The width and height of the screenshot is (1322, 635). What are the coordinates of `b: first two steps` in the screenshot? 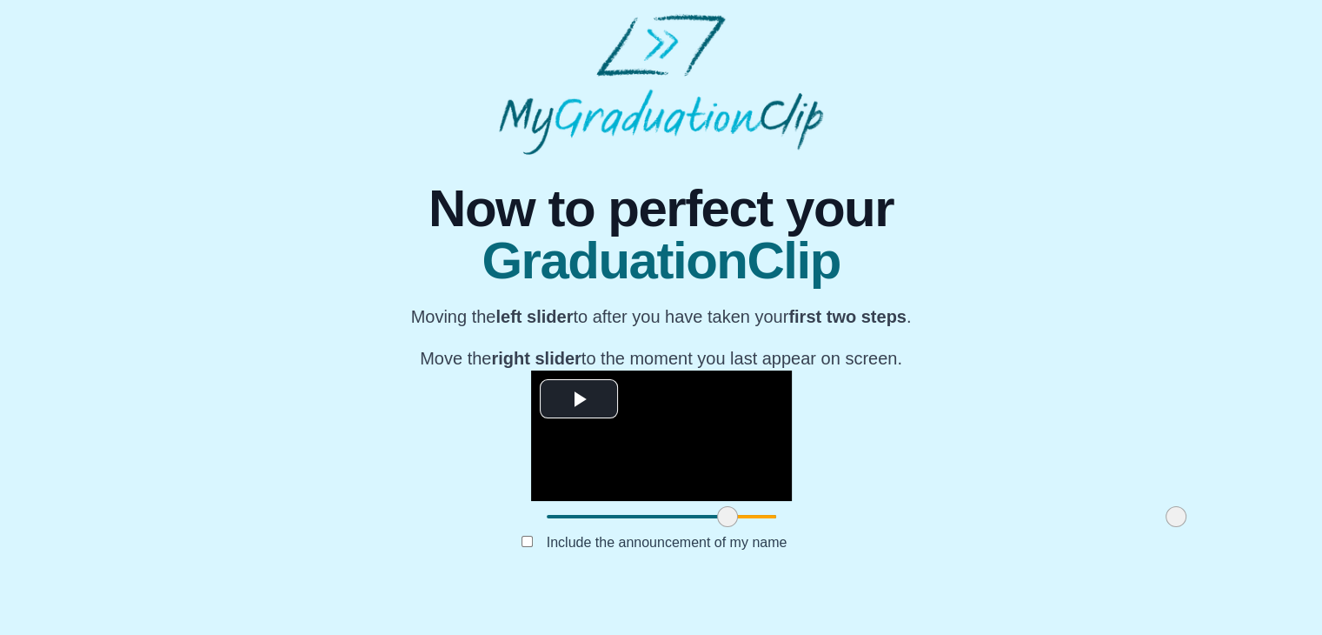 It's located at (848, 316).